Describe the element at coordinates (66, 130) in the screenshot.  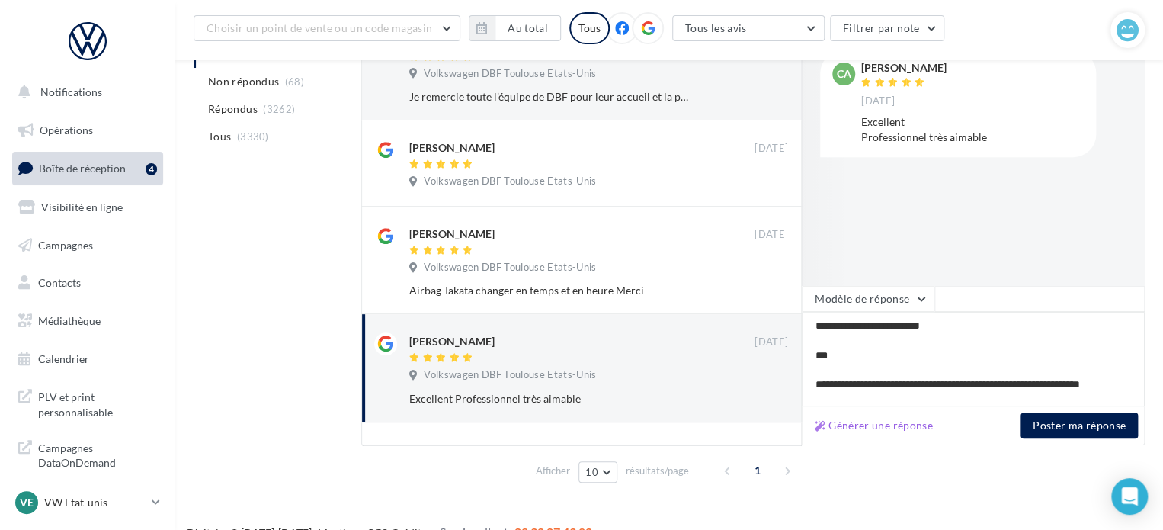
I see `span: Opérations` at that location.